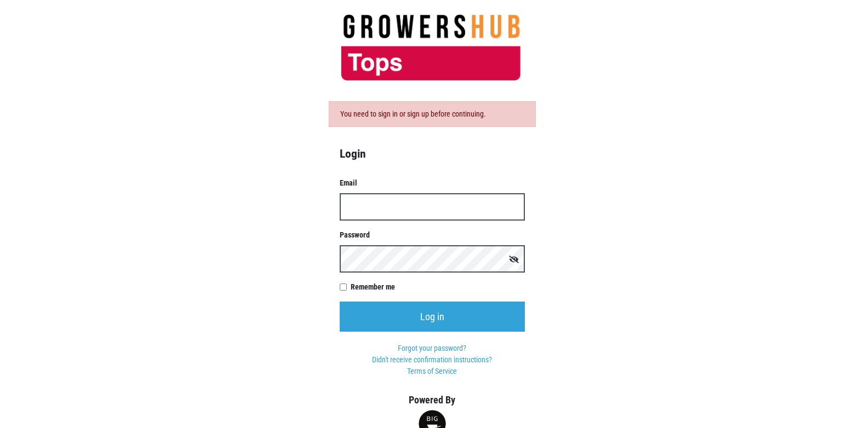  Describe the element at coordinates (432, 183) in the screenshot. I see `label: Email` at that location.